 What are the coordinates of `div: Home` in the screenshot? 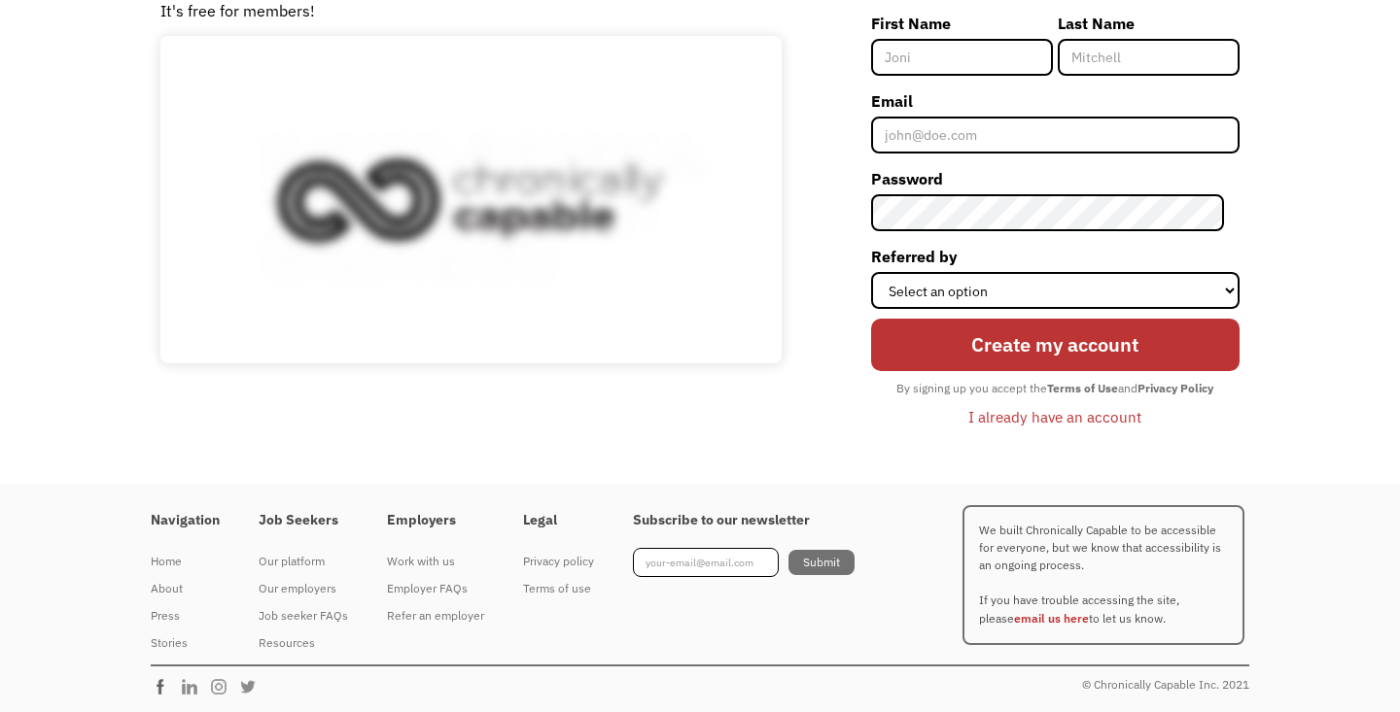 It's located at (185, 562).